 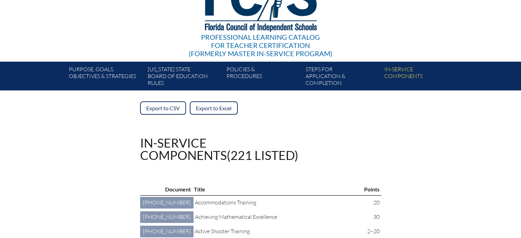 I want to click on a: Purpose, goals,objectives & strategies, so click(x=105, y=77).